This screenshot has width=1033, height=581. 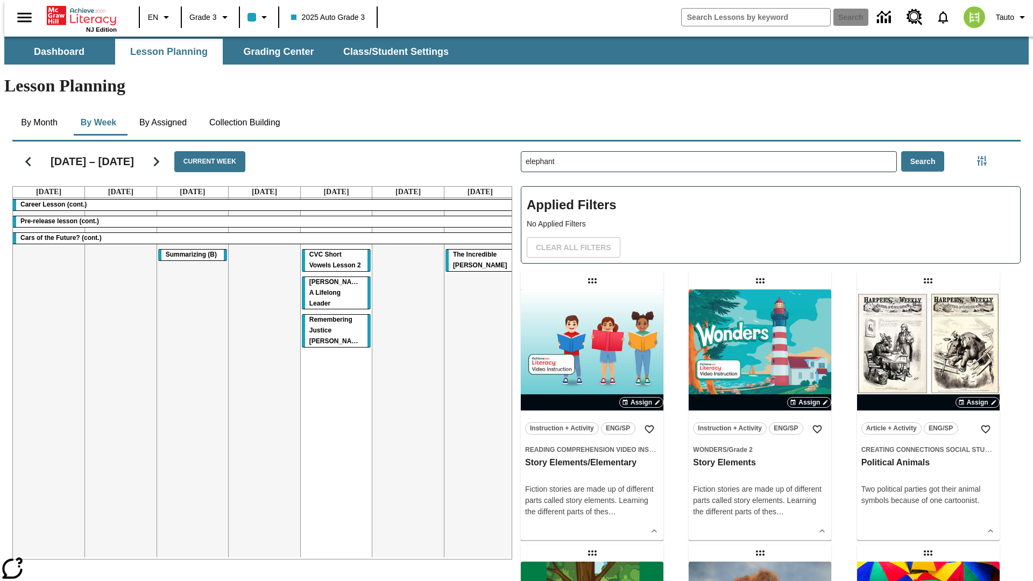 I want to click on button: Grade: Grade 3, Select a grade, so click(x=210, y=17).